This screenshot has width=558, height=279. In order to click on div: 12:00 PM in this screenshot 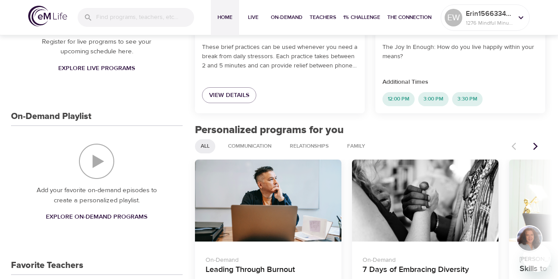, I will do `click(399, 99)`.